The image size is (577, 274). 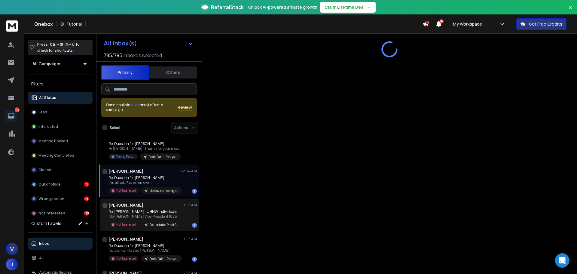 I want to click on p: Out of office, so click(x=50, y=184).